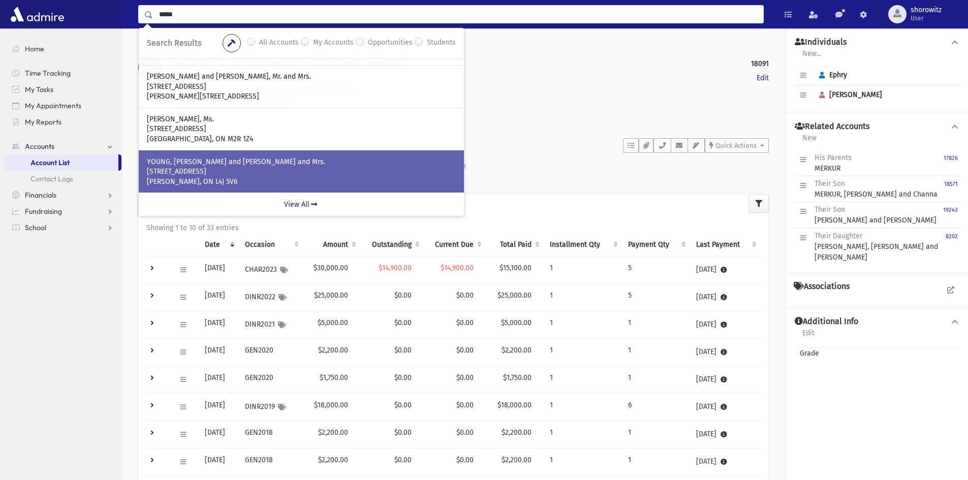 The width and height of the screenshot is (968, 480). I want to click on a: 8202, so click(952, 246).